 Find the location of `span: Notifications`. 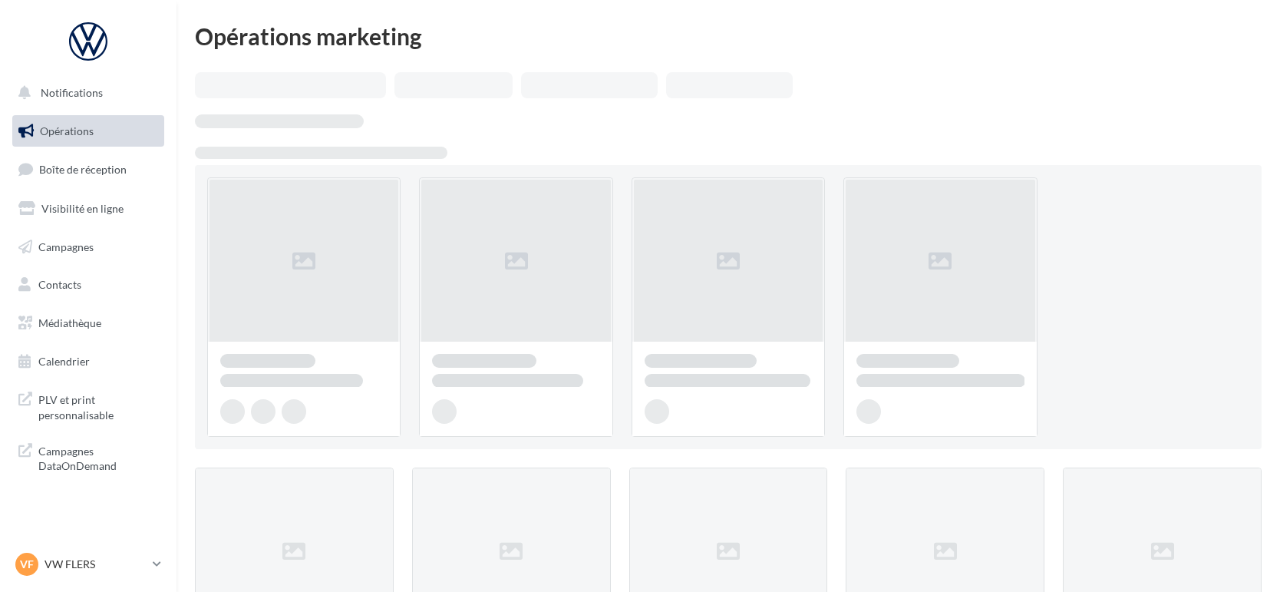

span: Notifications is located at coordinates (71, 92).